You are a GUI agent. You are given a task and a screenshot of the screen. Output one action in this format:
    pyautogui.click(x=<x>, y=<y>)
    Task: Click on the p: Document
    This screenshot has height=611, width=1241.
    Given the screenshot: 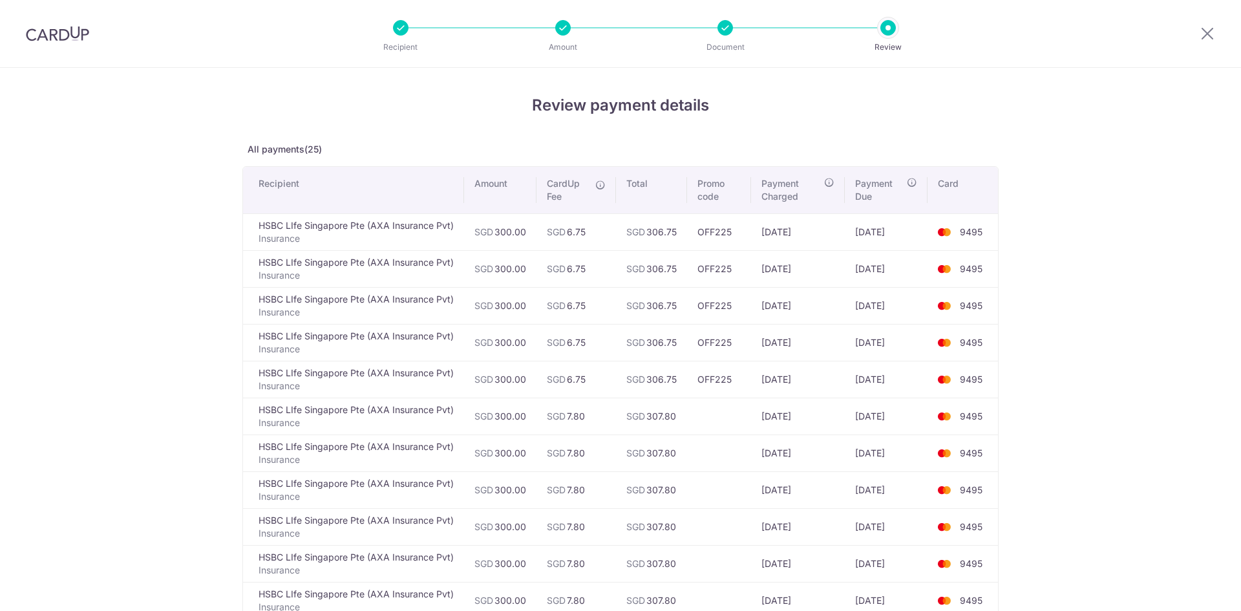 What is the action you would take?
    pyautogui.click(x=725, y=47)
    